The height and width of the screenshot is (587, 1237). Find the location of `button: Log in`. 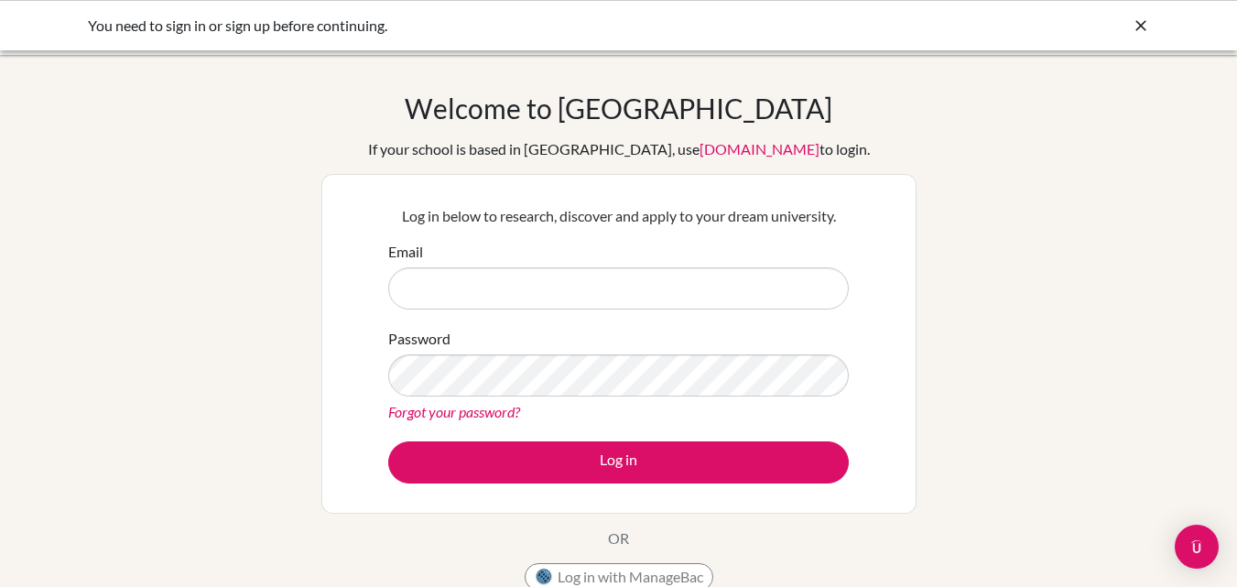

button: Log in is located at coordinates (618, 462).